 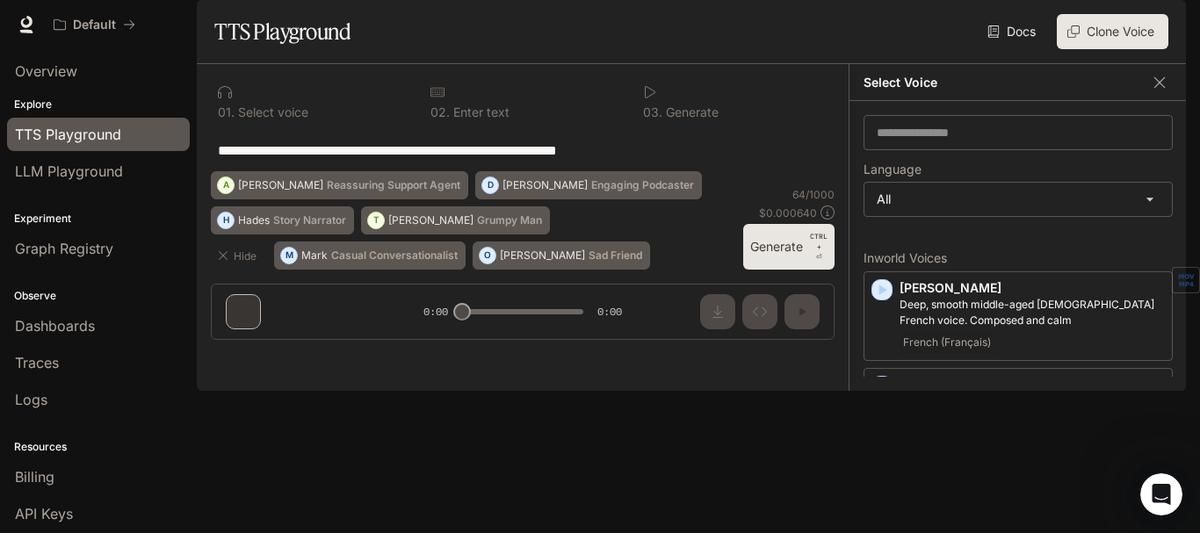 I want to click on p: 64 / 1000, so click(x=814, y=194).